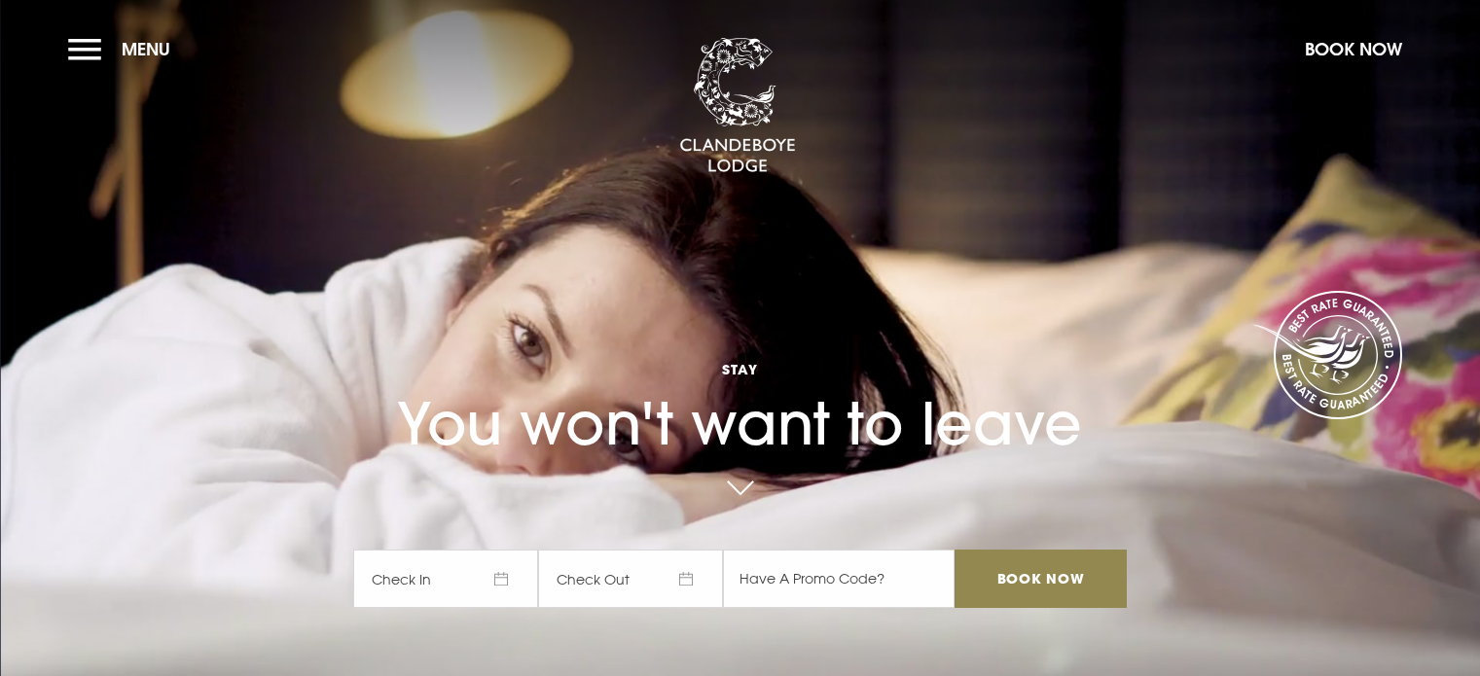 This screenshot has width=1480, height=676. I want to click on button: Menu, so click(124, 49).